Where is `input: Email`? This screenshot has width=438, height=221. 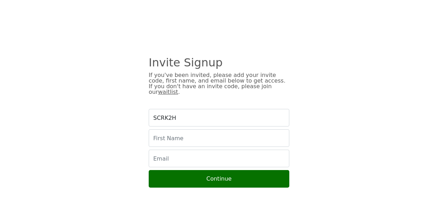
input: Email is located at coordinates (219, 158).